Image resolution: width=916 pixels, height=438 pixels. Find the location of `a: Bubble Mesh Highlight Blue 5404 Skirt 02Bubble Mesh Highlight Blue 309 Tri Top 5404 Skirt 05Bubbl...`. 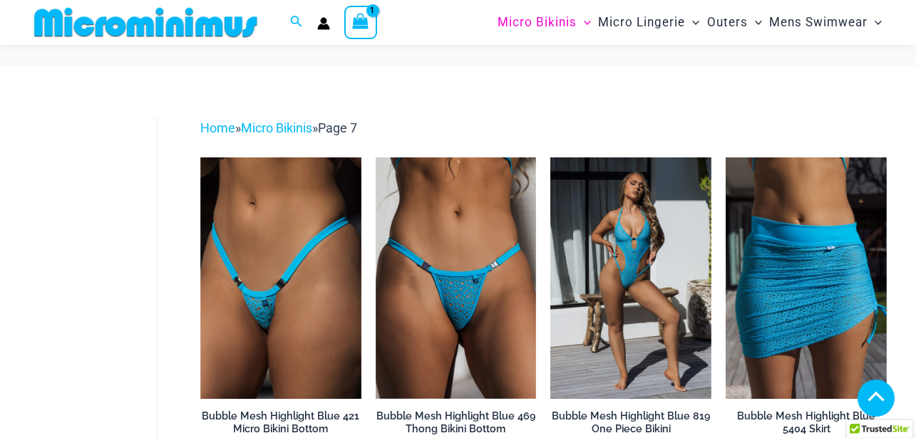

a: Bubble Mesh Highlight Blue 5404 Skirt 02Bubble Mesh Highlight Blue 309 Tri Top 5404 Skirt 05Bubbl... is located at coordinates (806, 278).